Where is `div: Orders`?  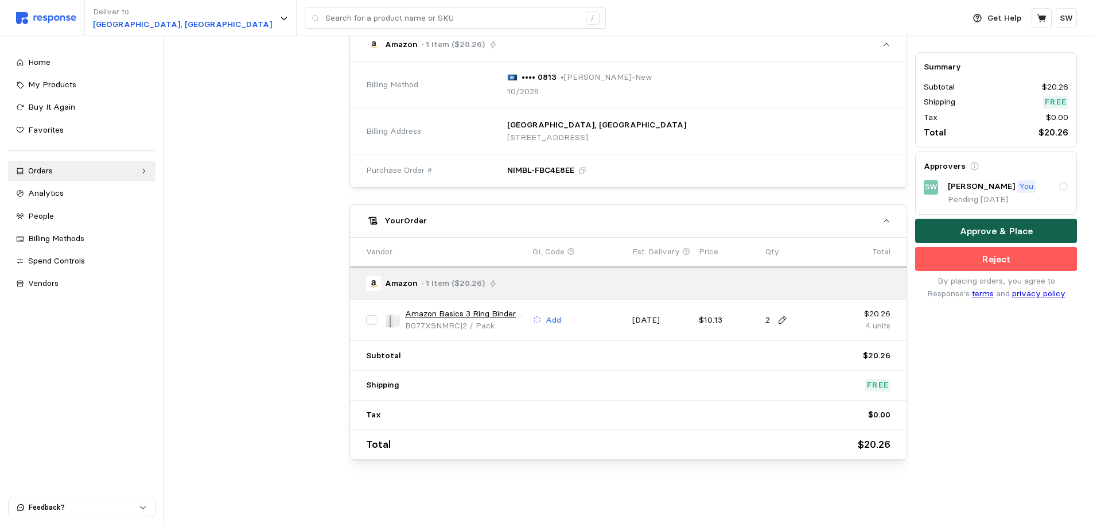 div: Orders is located at coordinates (81, 171).